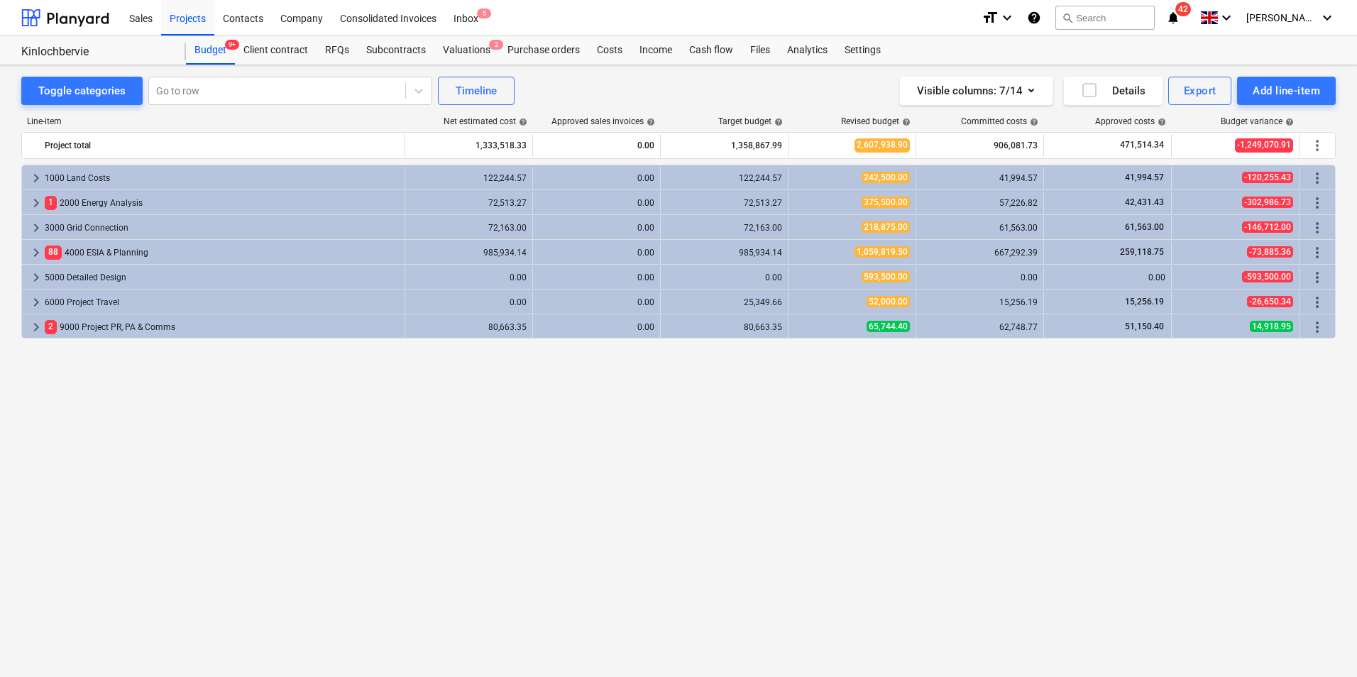 The width and height of the screenshot is (1357, 677). I want to click on span: 218,875.00, so click(885, 227).